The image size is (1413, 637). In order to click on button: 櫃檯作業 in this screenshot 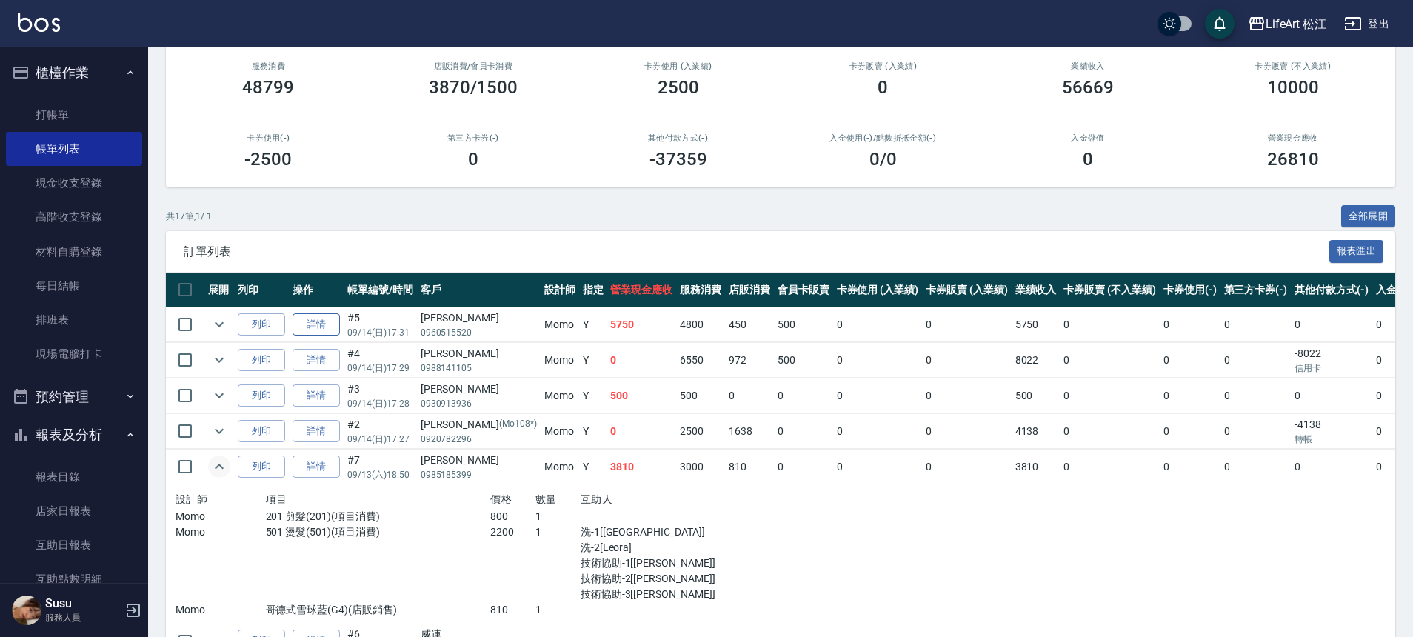, I will do `click(74, 73)`.